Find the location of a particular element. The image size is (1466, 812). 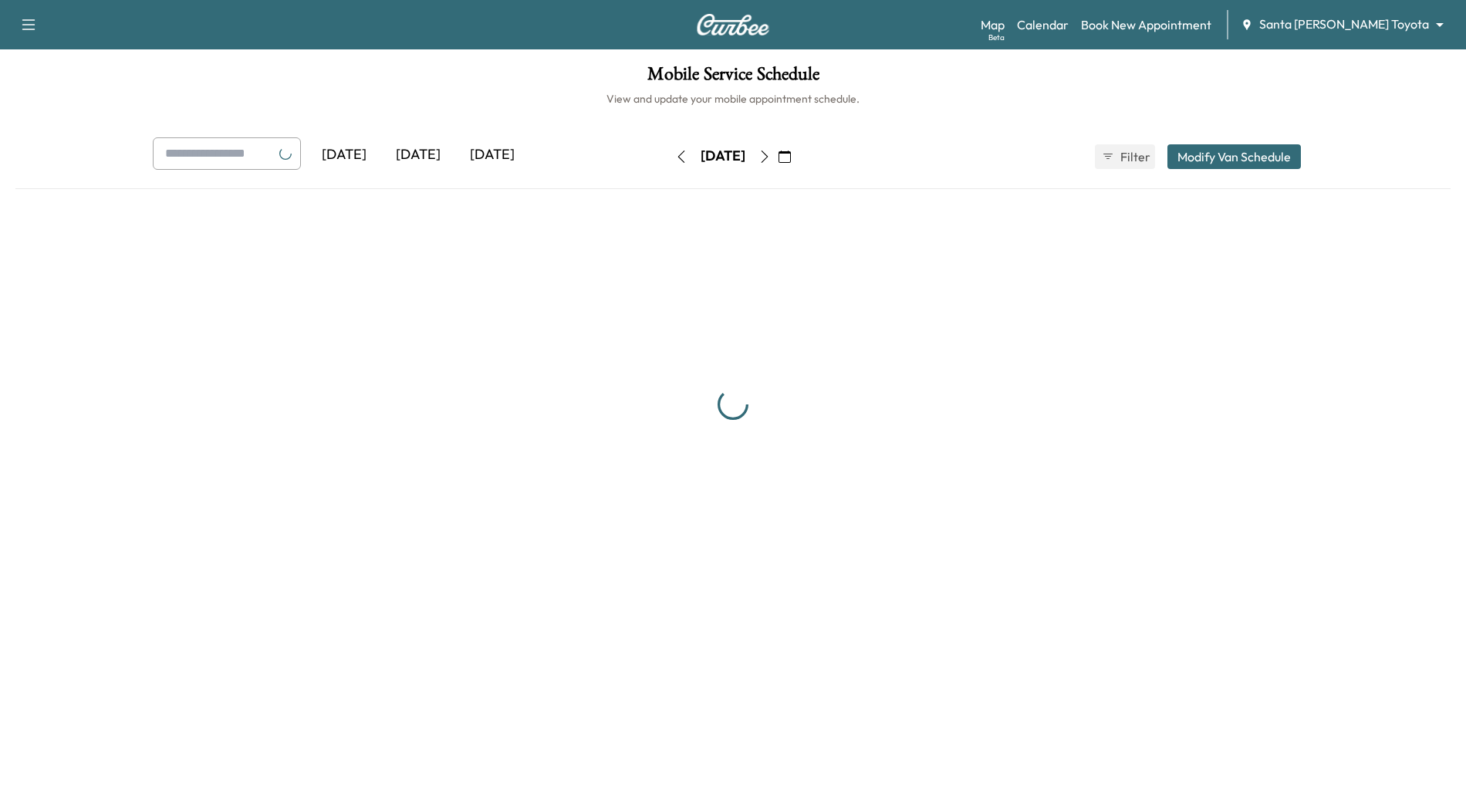

span: Filter is located at coordinates (1135, 157).